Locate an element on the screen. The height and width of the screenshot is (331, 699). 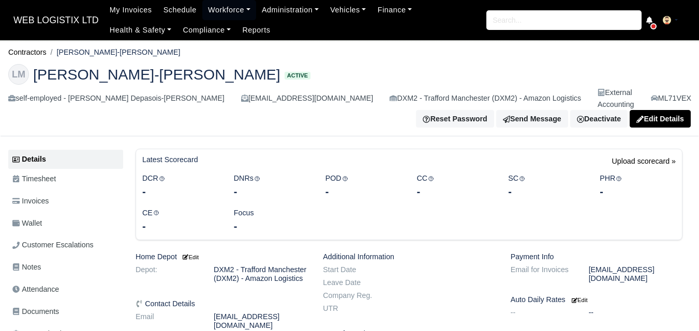
dt: UTR is located at coordinates (354, 309).